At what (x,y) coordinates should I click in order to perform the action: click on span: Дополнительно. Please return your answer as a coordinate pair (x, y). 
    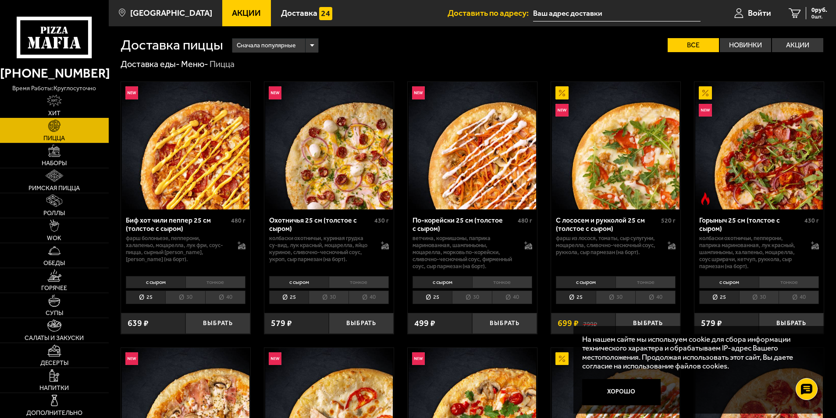
    Looking at the image, I should click on (54, 414).